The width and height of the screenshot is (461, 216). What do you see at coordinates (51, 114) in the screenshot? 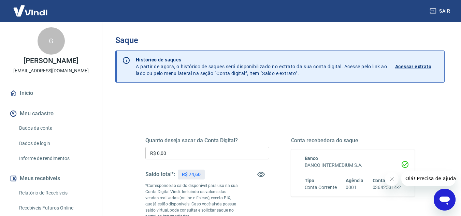
I see `button: Meu cadastro` at bounding box center [51, 114].